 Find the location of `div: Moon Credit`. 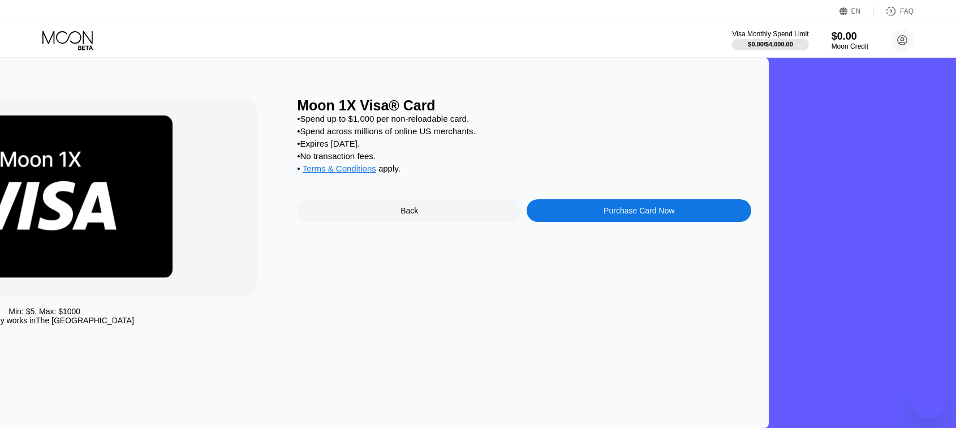

div: Moon Credit is located at coordinates (850, 46).